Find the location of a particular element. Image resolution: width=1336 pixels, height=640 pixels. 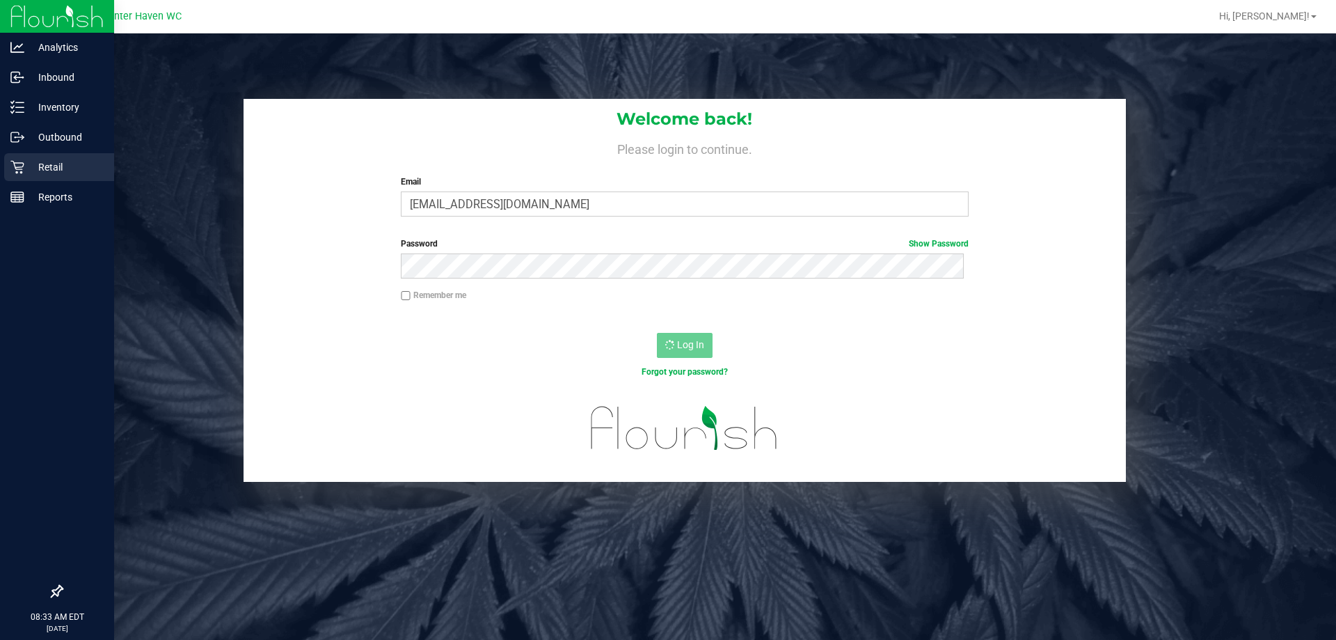

h4: Please login to continue. is located at coordinates (685, 148).